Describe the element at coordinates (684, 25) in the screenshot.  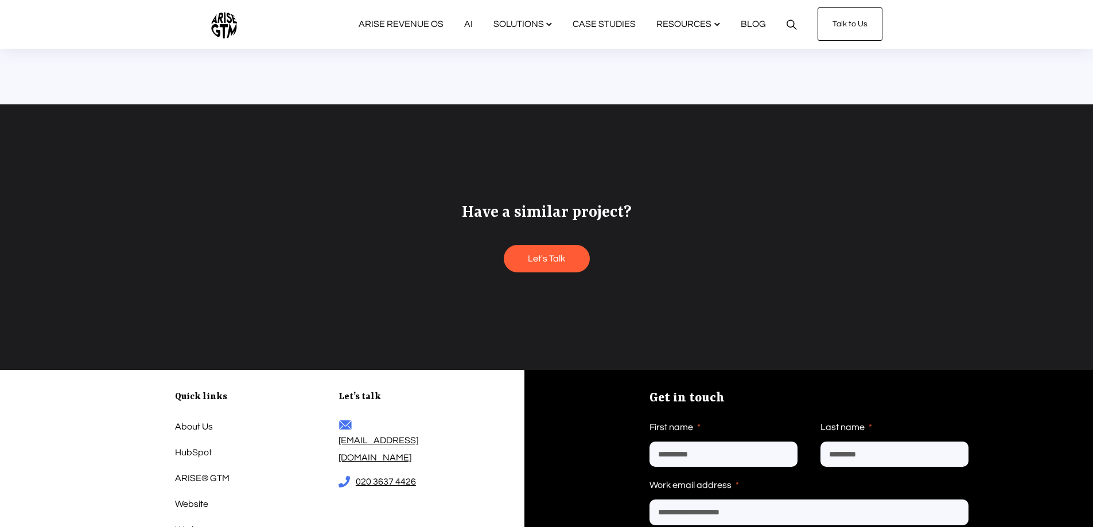
I see `span: RESOURCES` at that location.